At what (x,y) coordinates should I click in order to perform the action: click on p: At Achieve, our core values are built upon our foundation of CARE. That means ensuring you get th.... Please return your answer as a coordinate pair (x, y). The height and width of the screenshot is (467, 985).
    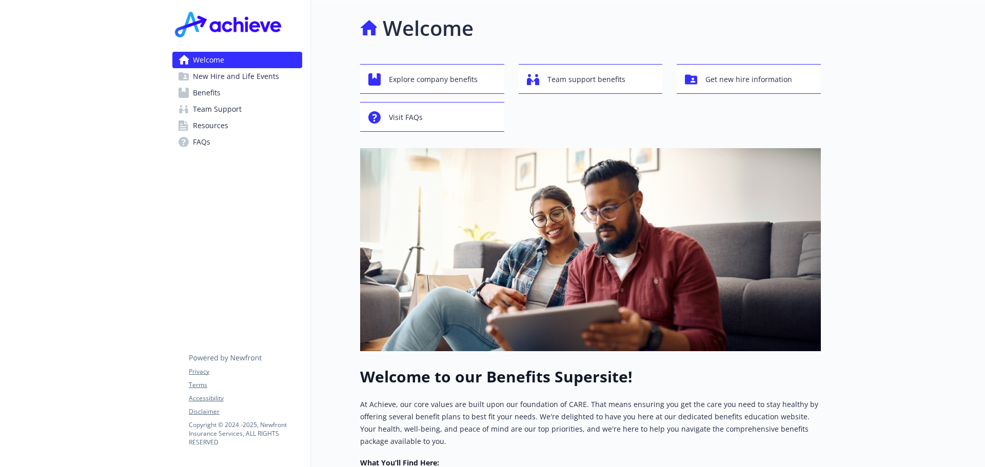
    Looking at the image, I should click on (590, 423).